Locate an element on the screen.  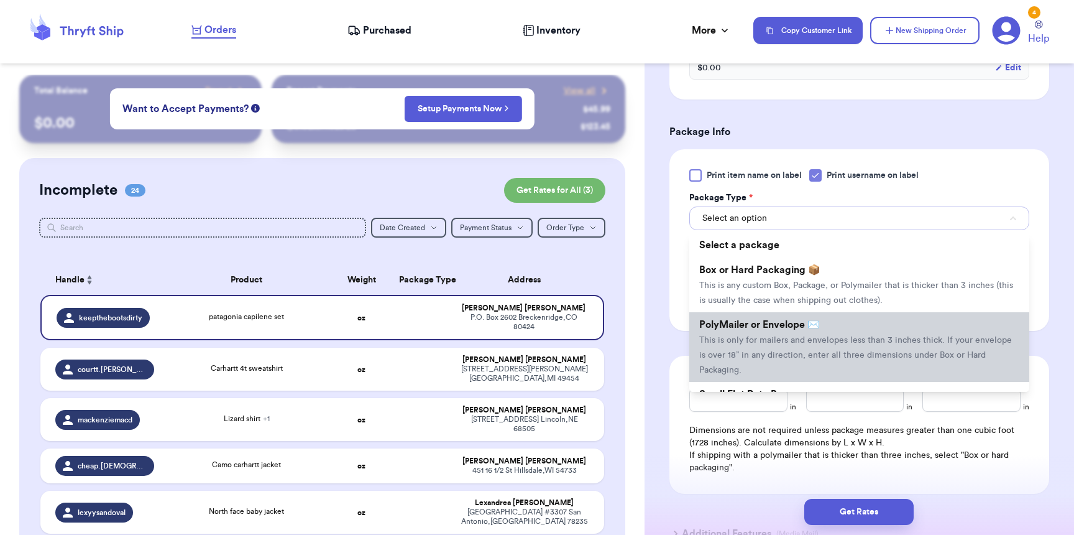
span: View all is located at coordinates (579, 91).